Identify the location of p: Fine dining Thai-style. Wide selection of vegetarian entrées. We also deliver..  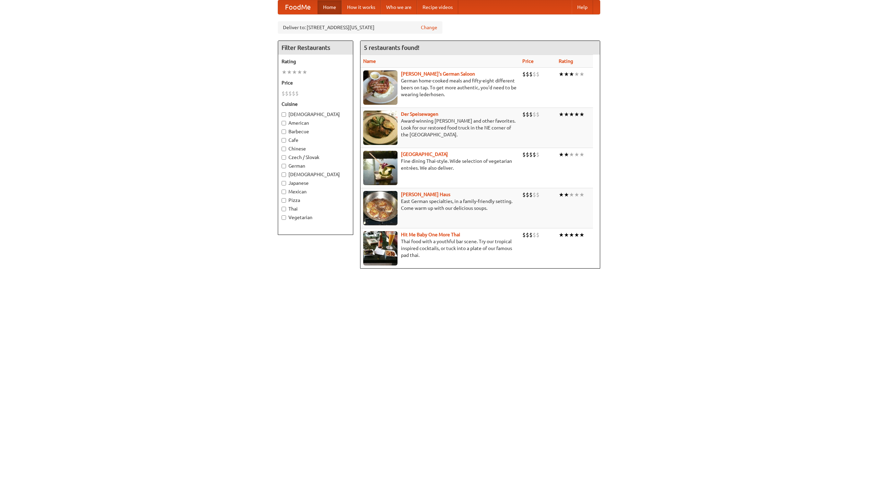
(440, 164).